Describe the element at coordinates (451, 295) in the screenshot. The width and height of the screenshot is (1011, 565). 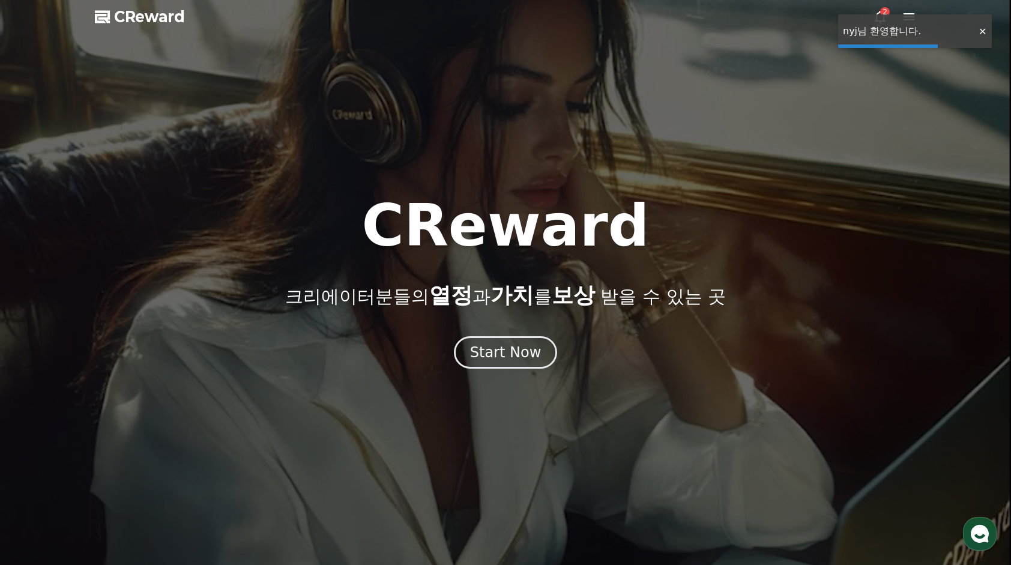
I see `span: 열정` at that location.